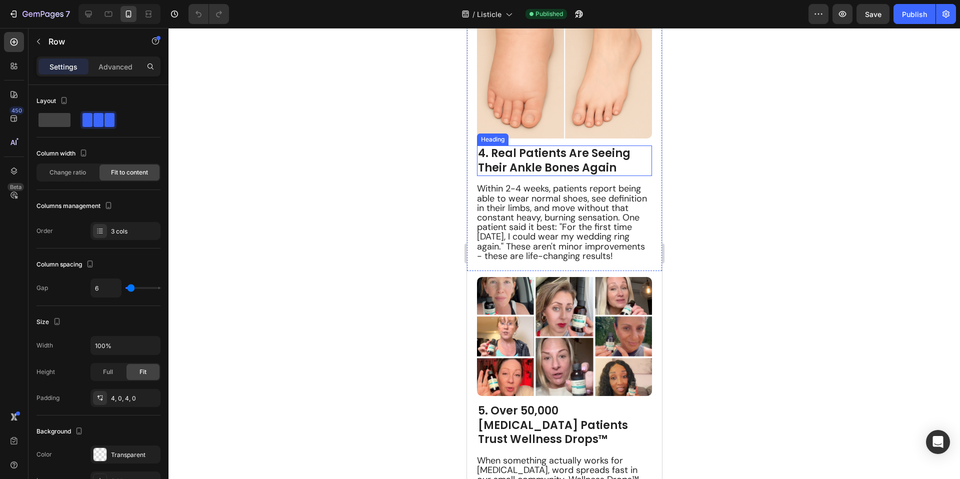 This screenshot has width=960, height=479. What do you see at coordinates (39, 14) in the screenshot?
I see `button: 7` at bounding box center [39, 14].